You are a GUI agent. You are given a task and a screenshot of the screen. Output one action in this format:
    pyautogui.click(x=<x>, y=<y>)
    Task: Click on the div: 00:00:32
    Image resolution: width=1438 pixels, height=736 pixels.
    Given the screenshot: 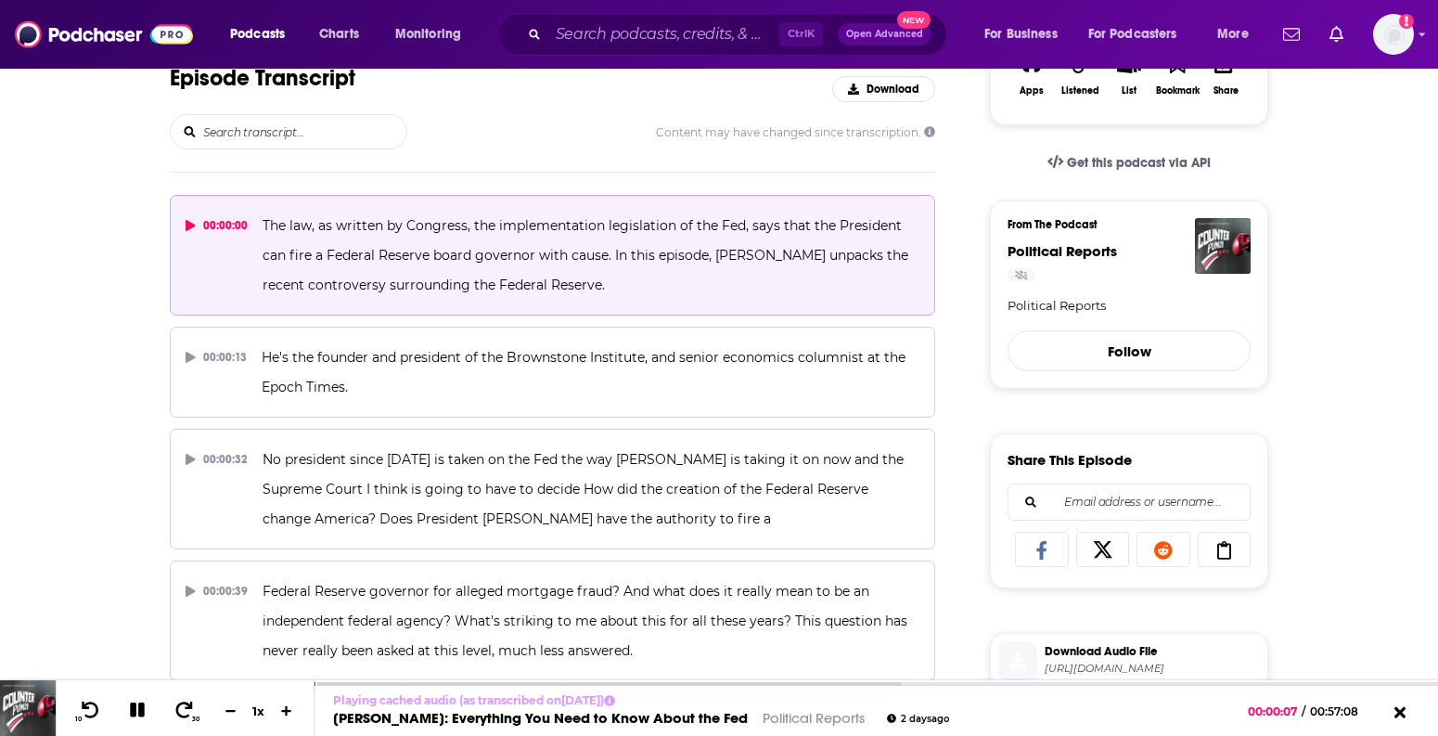 What is the action you would take?
    pyautogui.click(x=216, y=459)
    